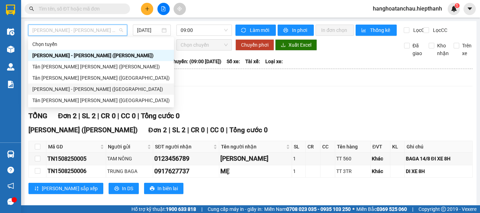 The image size is (480, 213). Describe the element at coordinates (147, 9) in the screenshot. I see `span: plus` at that location.